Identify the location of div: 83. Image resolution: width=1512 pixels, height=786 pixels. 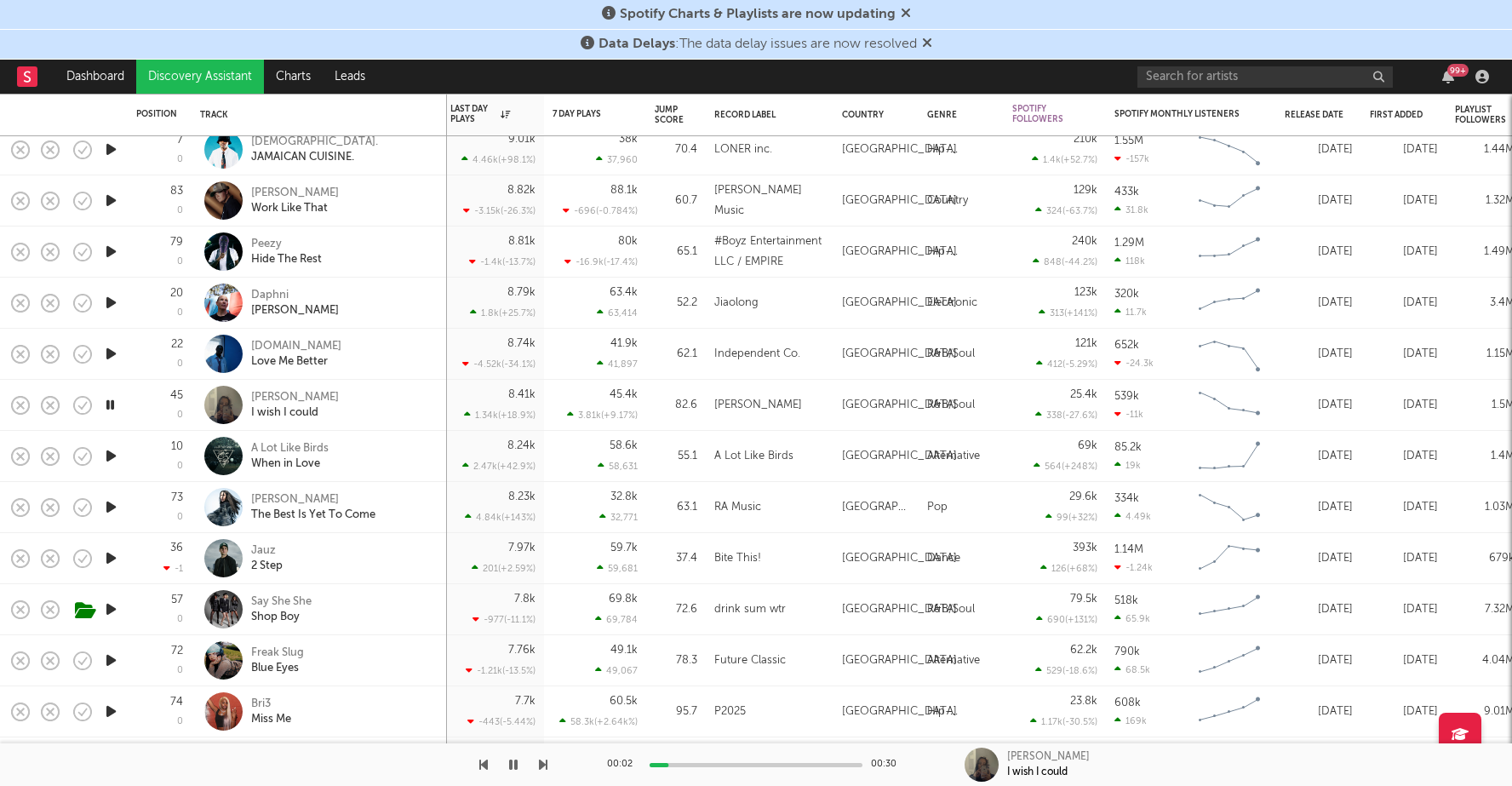
(177, 190).